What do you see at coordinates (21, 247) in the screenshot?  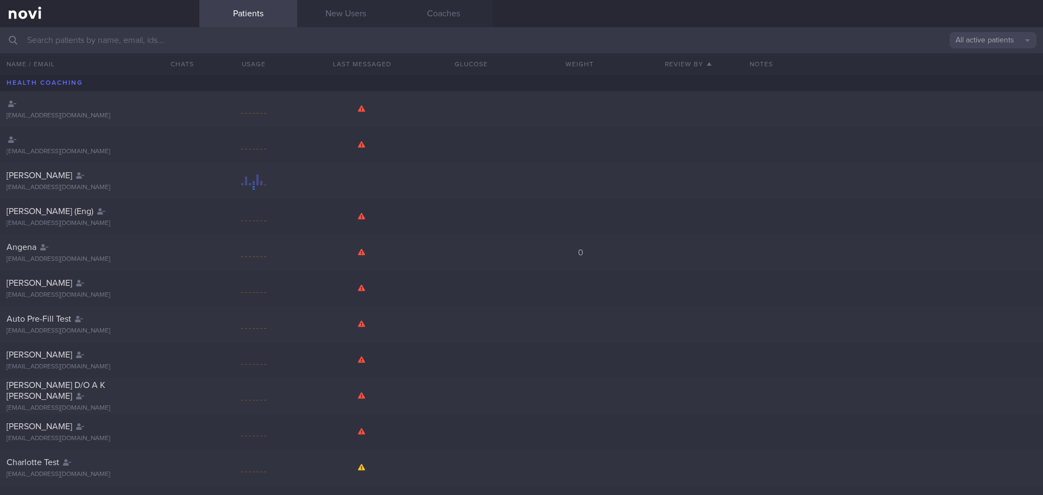 I see `span: Angena` at bounding box center [21, 247].